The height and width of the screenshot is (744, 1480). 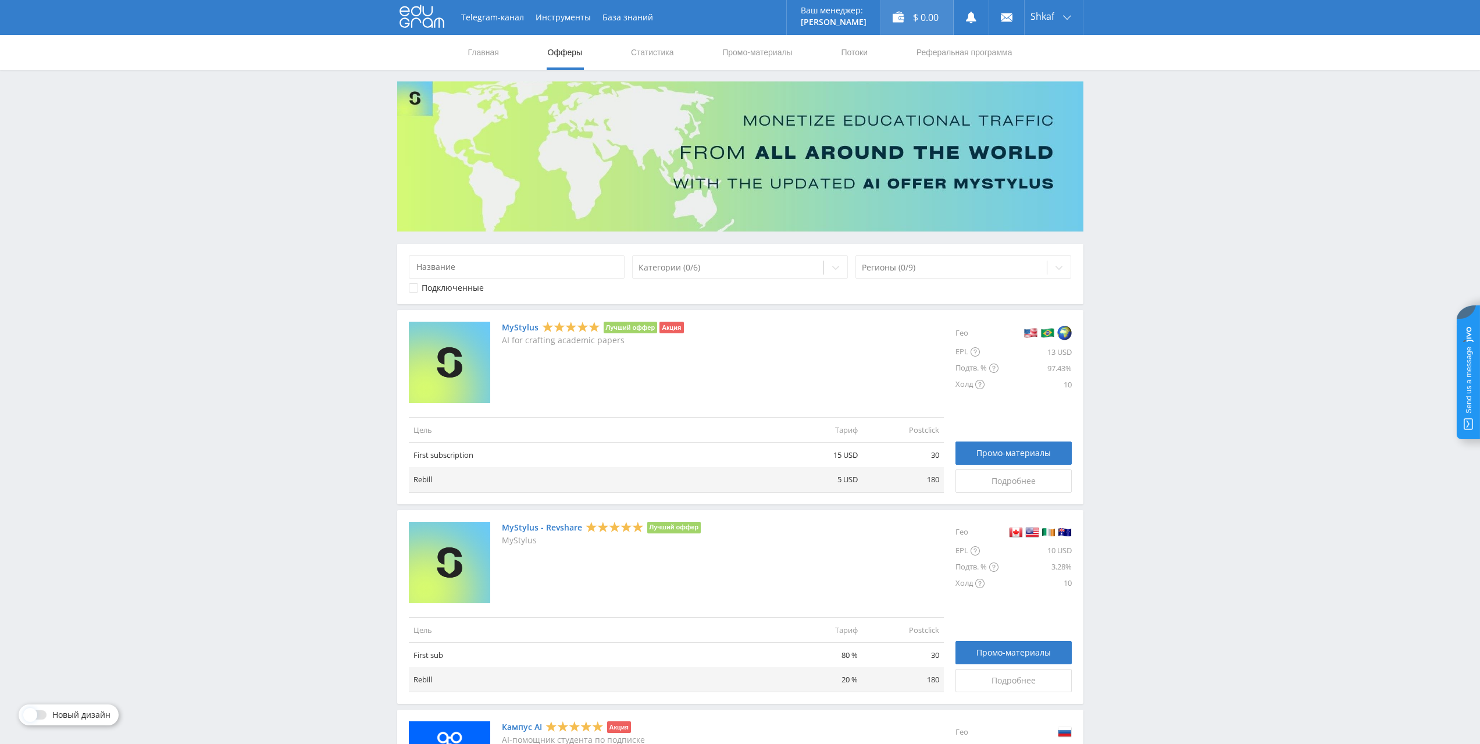 What do you see at coordinates (449, 362) in the screenshot?
I see `img: MyStylus` at bounding box center [449, 362].